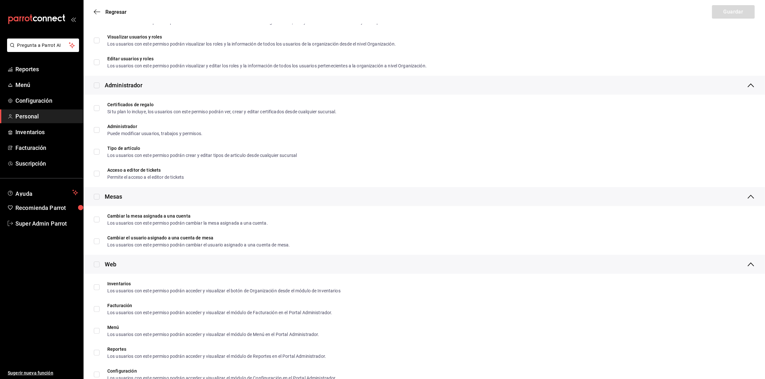 This screenshot has width=765, height=379. What do you see at coordinates (213, 328) in the screenshot?
I see `div: Menú` at bounding box center [213, 328].